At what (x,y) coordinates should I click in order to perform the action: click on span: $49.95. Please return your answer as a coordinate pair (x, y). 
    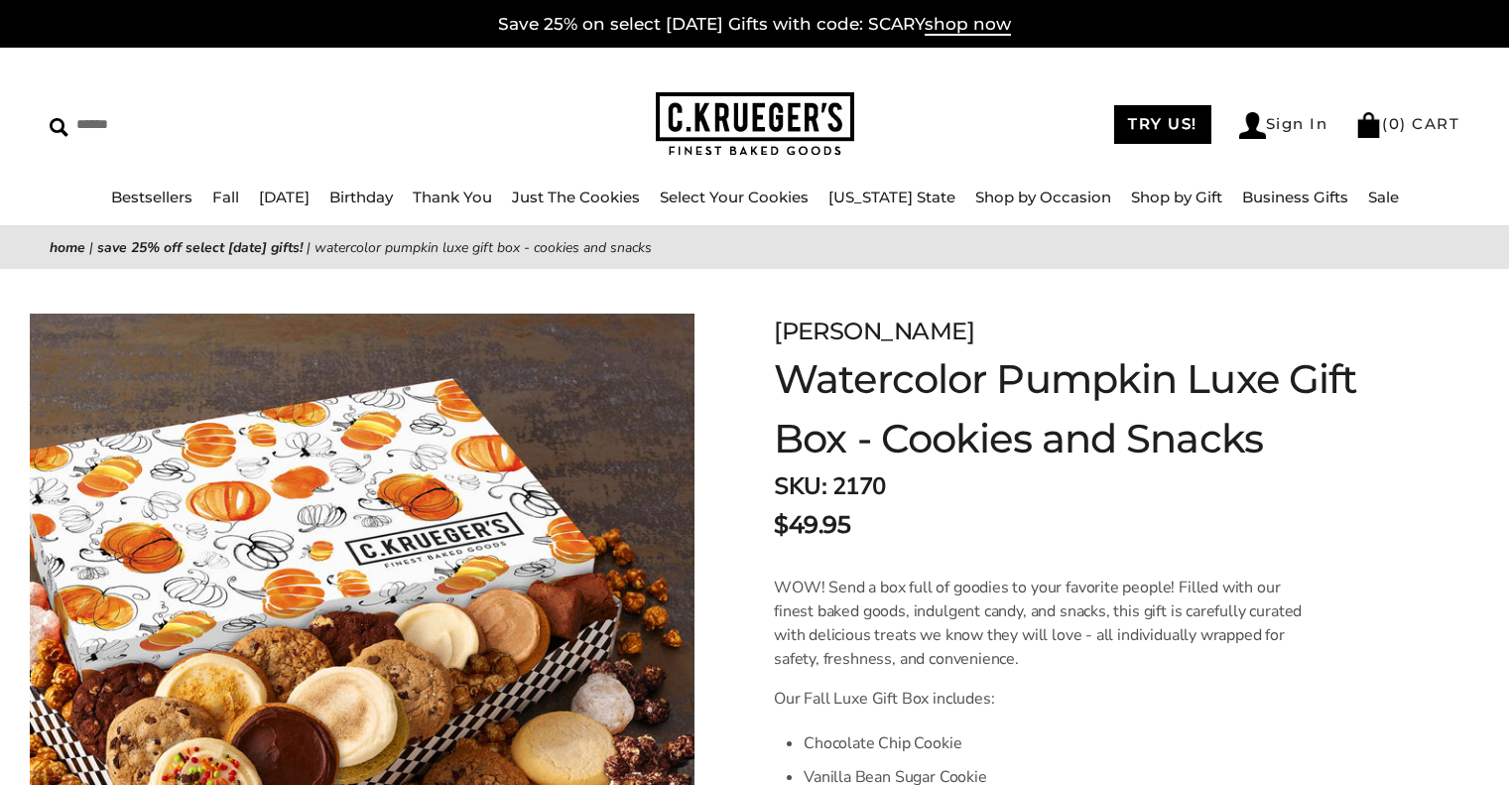
    Looking at the image, I should click on (811, 525).